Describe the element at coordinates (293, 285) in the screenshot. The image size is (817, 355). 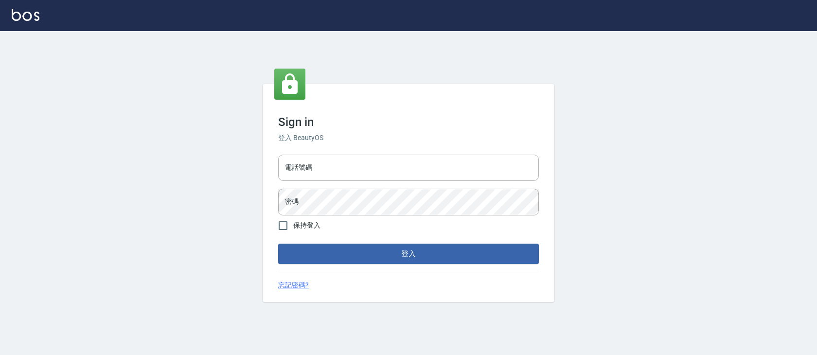
I see `a: 忘記密碼?` at that location.